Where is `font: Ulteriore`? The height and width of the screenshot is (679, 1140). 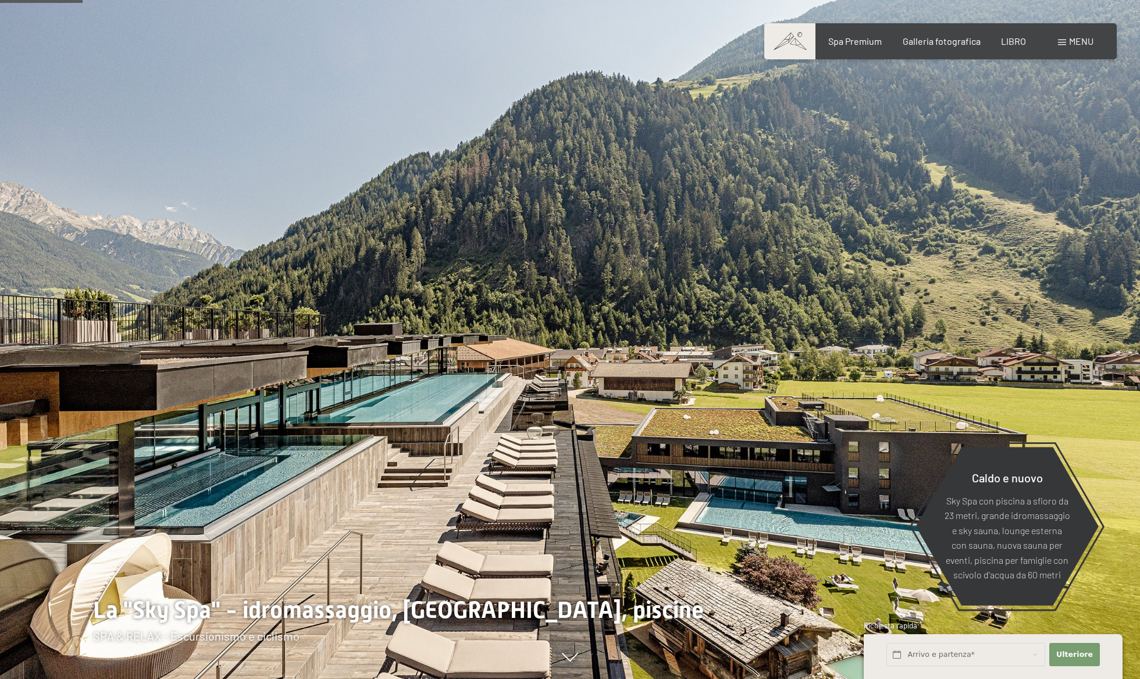
font: Ulteriore is located at coordinates (1074, 654).